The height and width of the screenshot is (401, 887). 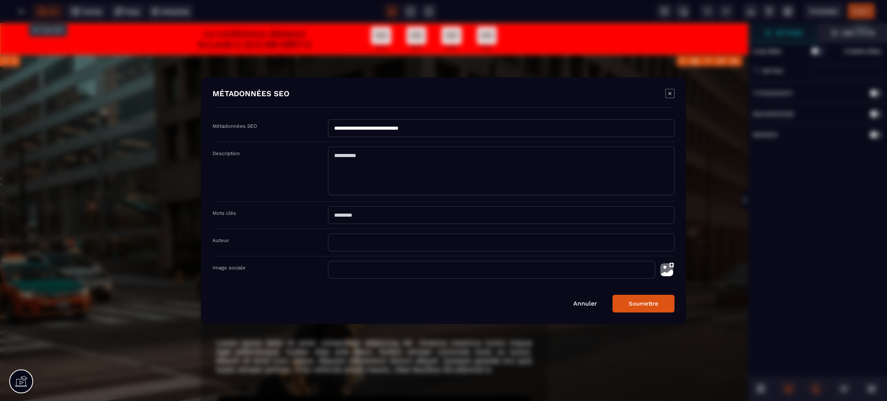 I want to click on h2: Le webinaire va bientot commencer, so click(x=374, y=82).